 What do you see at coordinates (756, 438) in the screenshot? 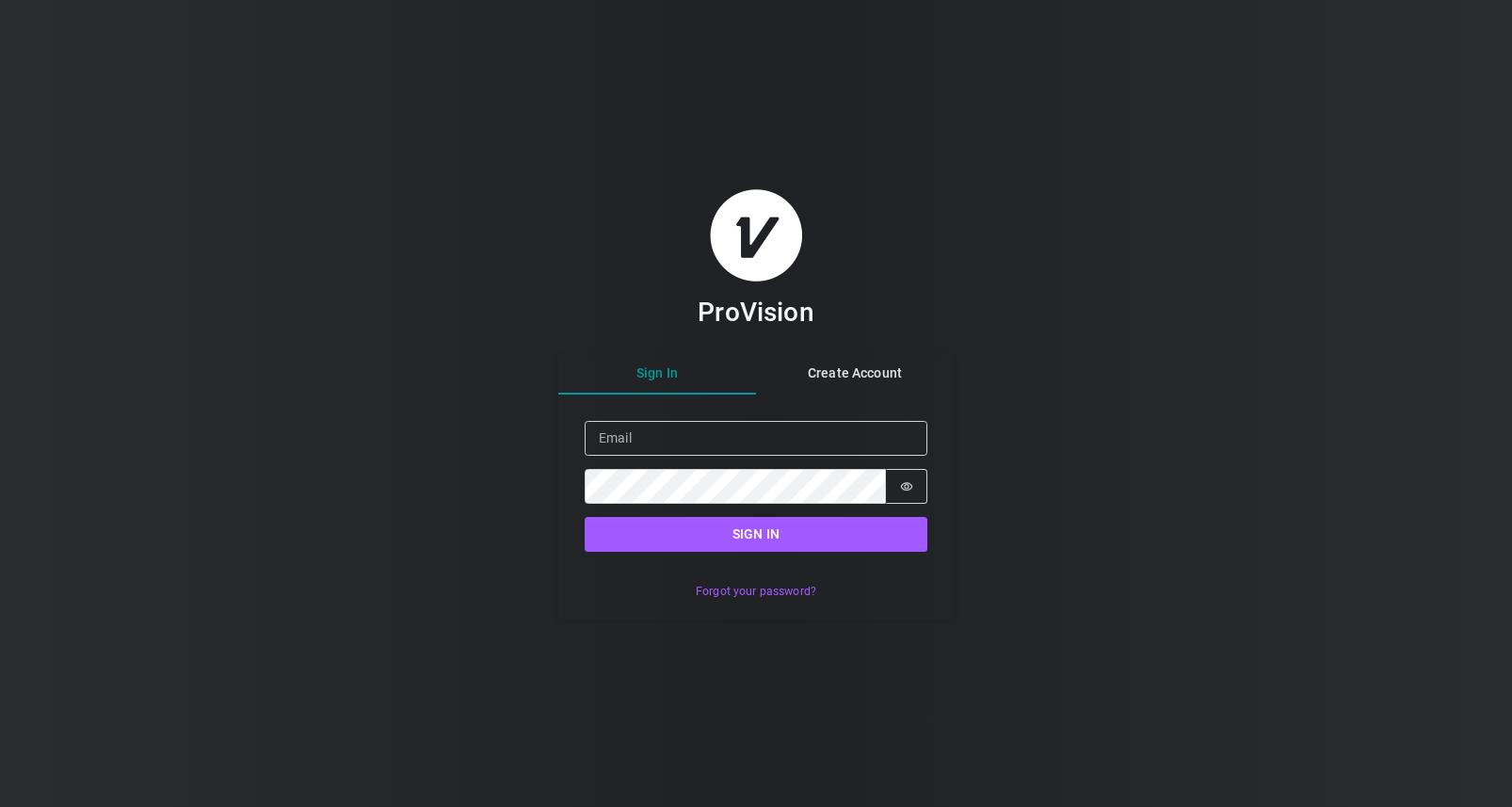
I see `input: Email` at bounding box center [756, 438].